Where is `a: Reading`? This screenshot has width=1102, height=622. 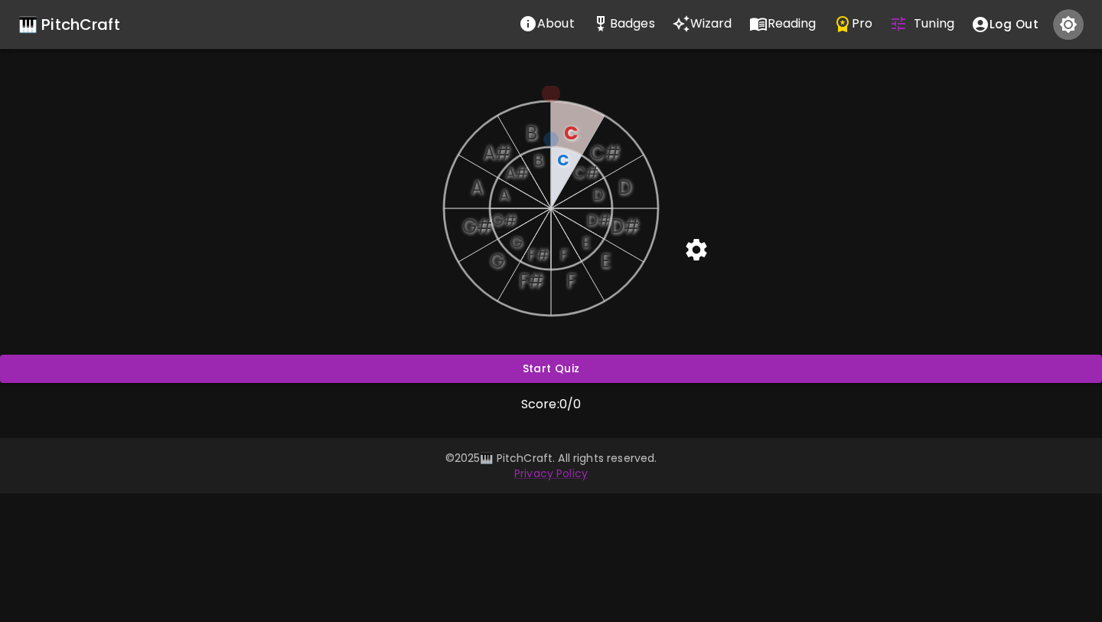 a: Reading is located at coordinates (783, 24).